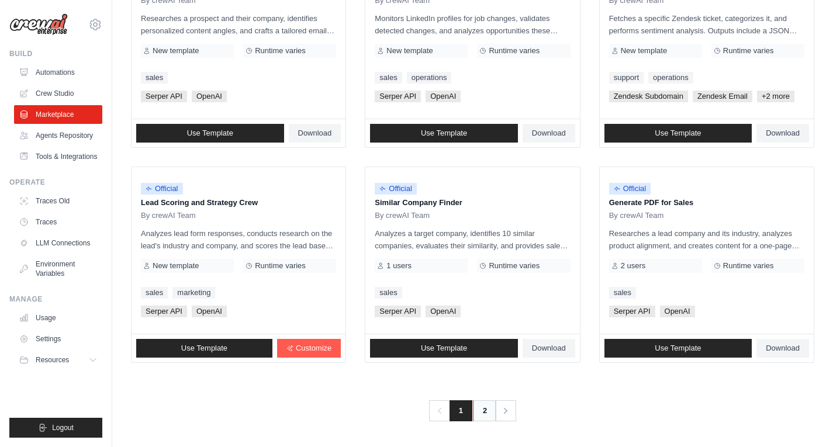  What do you see at coordinates (56, 182) in the screenshot?
I see `div: Operate` at bounding box center [56, 182].